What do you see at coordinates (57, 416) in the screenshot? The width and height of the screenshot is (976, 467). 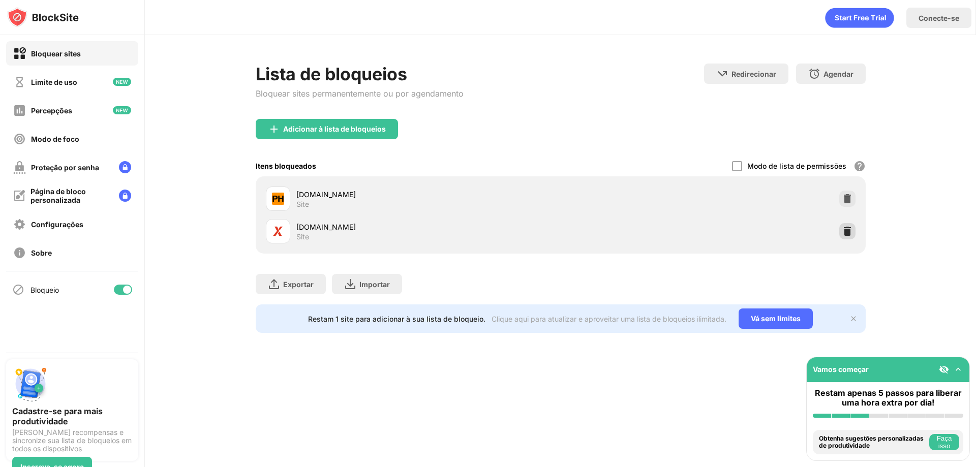 I see `font: Cadastre-se para mais produtividade` at bounding box center [57, 416].